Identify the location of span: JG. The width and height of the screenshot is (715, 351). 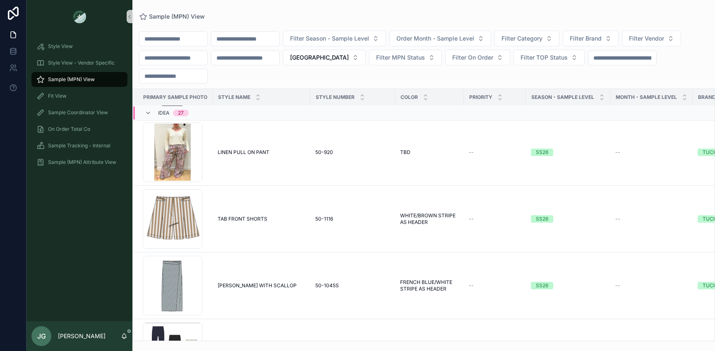
(41, 336).